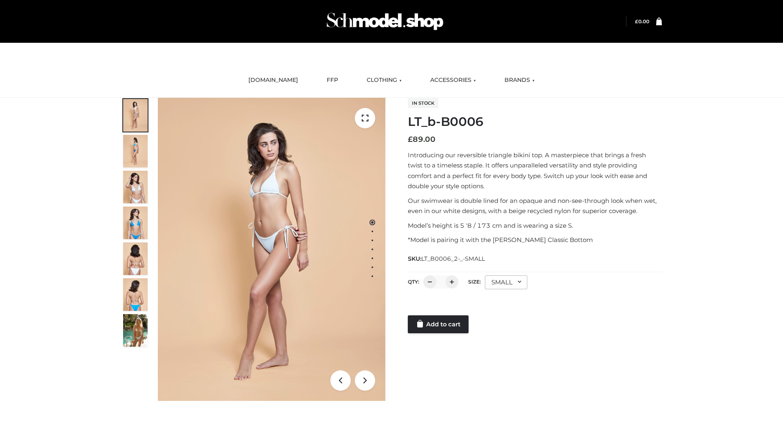 This screenshot has height=440, width=783. What do you see at coordinates (385, 21) in the screenshot?
I see `a: Schmodel Admin 964` at bounding box center [385, 21].